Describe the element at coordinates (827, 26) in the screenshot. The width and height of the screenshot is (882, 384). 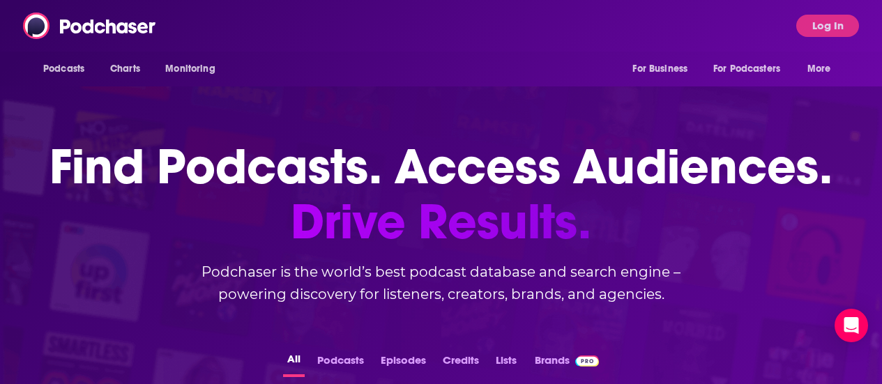
I see `button: Log In` at that location.